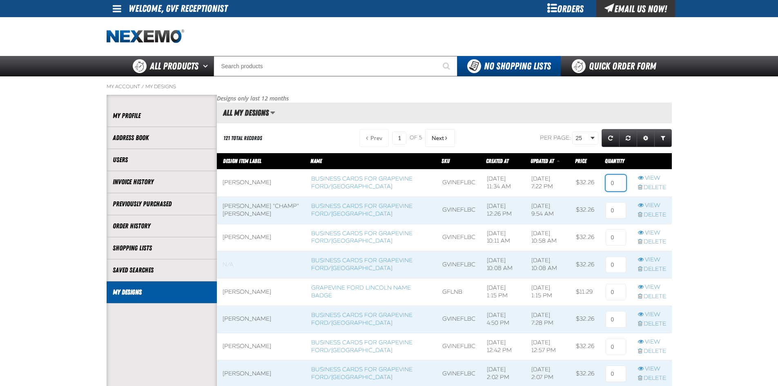 The image size is (778, 386). I want to click on span: No Shopping Lists, so click(518, 66).